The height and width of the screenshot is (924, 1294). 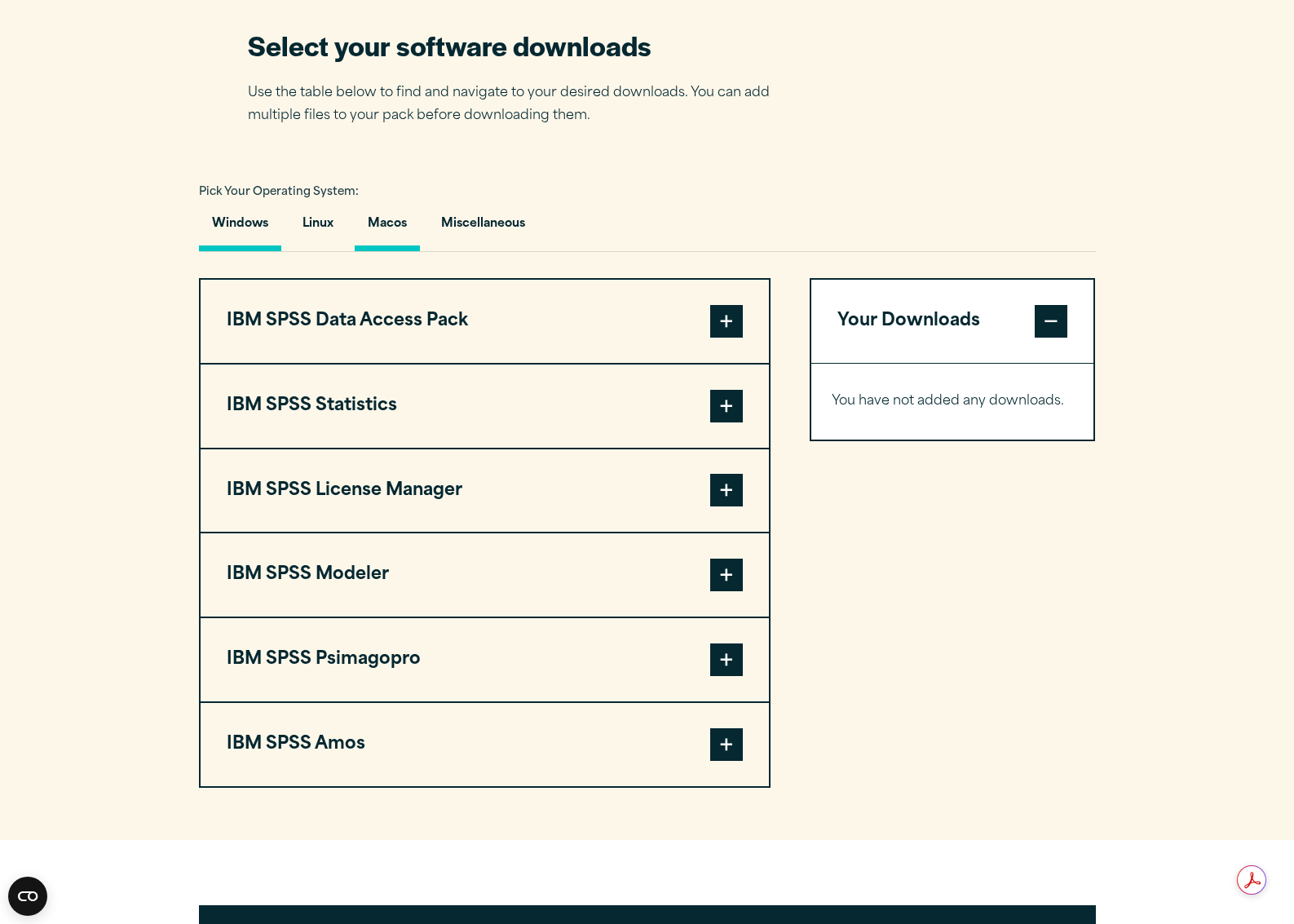 What do you see at coordinates (952, 401) in the screenshot?
I see `p: You have not added any downloads.` at bounding box center [952, 401].